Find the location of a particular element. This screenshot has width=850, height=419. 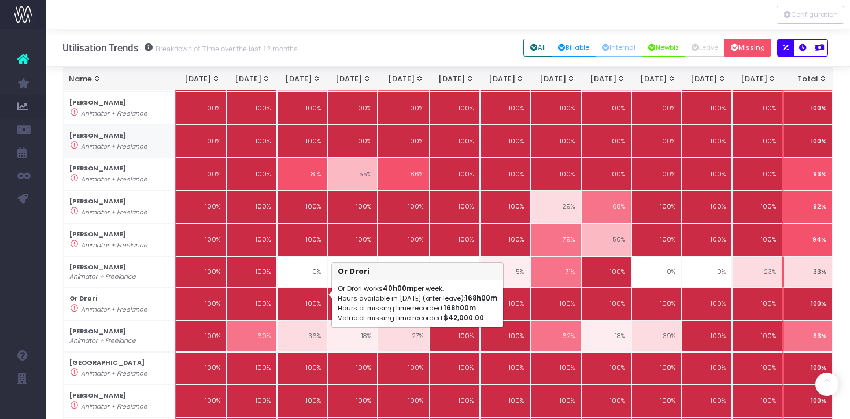

img: images/default_profile_image.png is located at coordinates (23, 405).